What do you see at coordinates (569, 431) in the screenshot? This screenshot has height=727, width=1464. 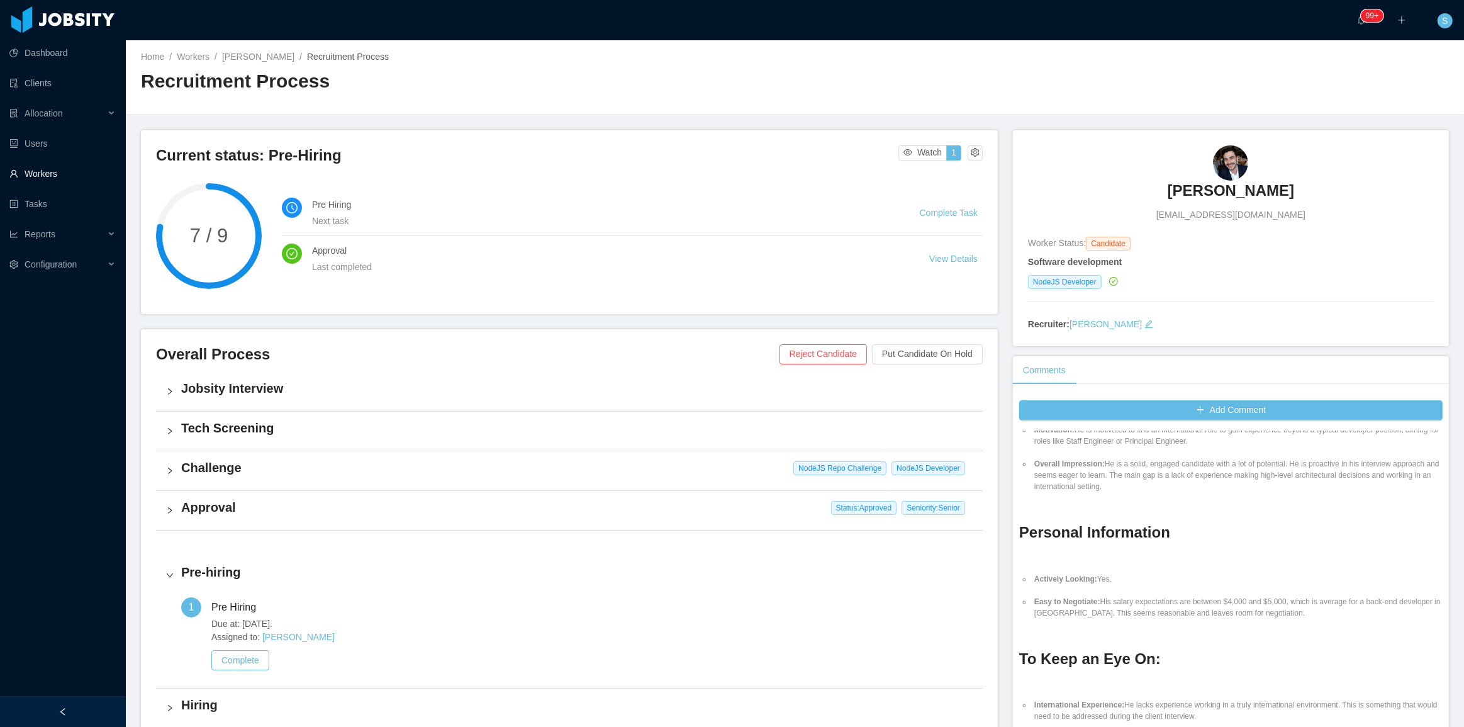 I see `div: icon: rightTech Screening` at bounding box center [569, 431].